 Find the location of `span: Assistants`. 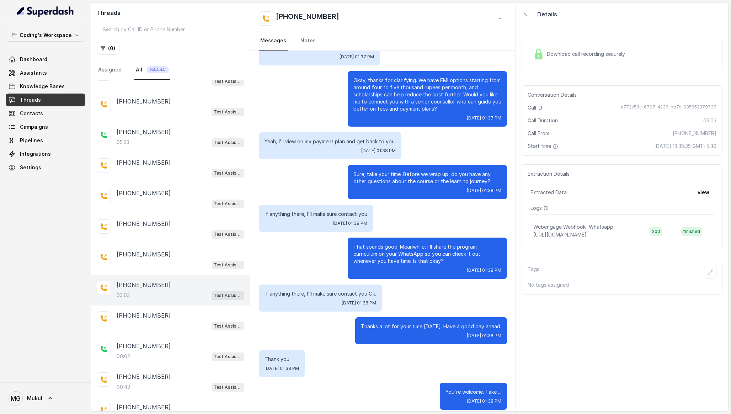

span: Assistants is located at coordinates (33, 73).